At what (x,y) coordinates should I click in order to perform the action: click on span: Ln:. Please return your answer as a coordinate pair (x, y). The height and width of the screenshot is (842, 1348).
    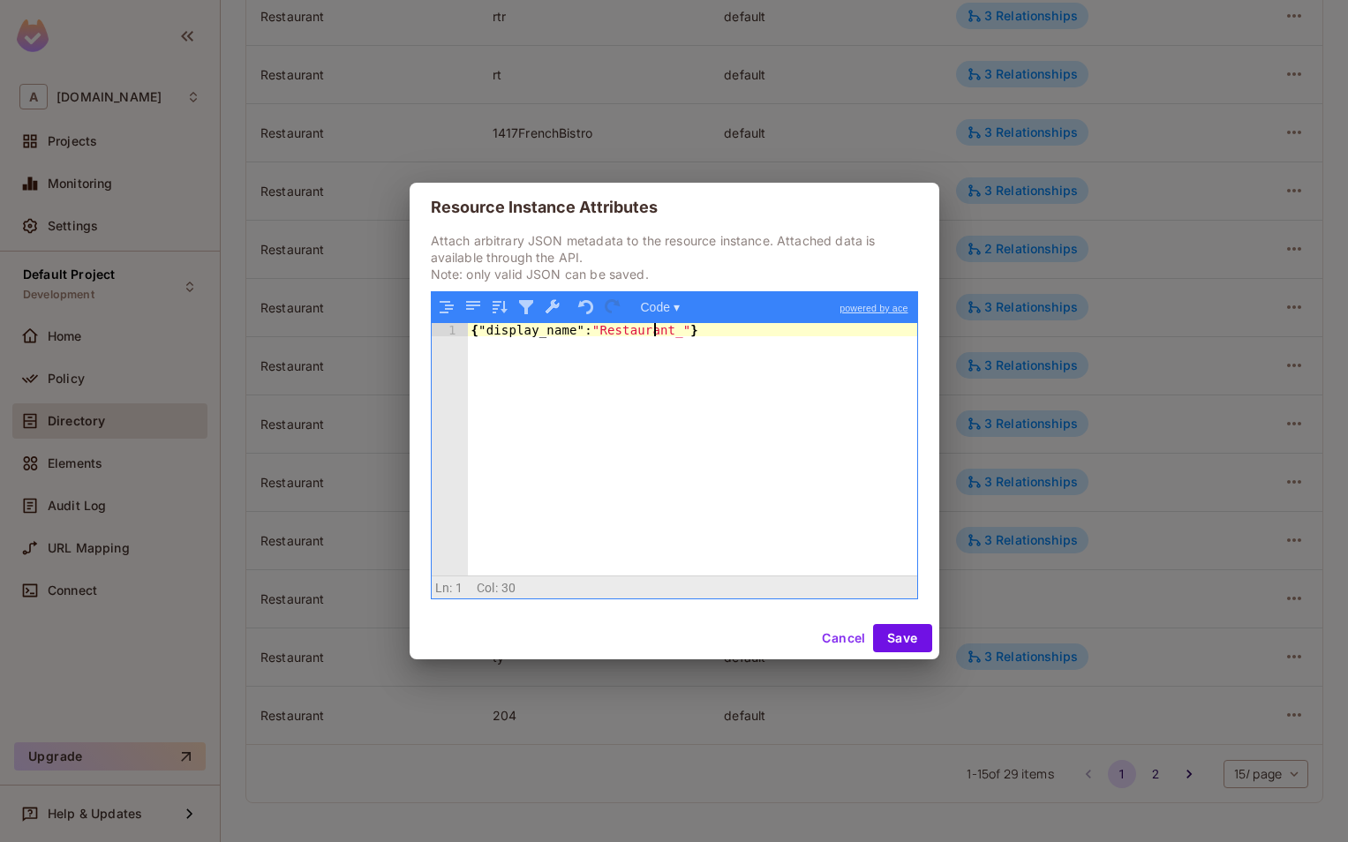
    Looking at the image, I should click on (443, 588).